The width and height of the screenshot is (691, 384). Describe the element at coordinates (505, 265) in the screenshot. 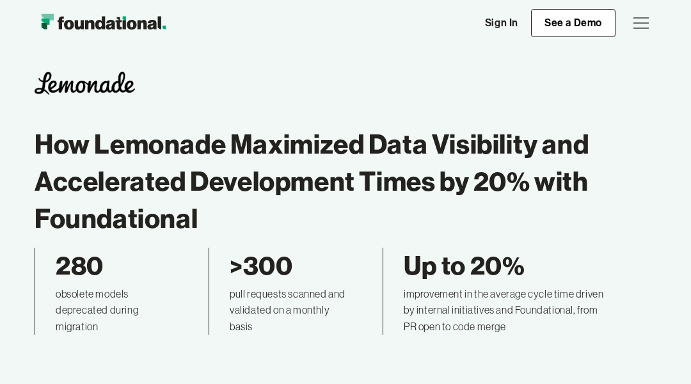

I see `div: Up to 20%` at that location.